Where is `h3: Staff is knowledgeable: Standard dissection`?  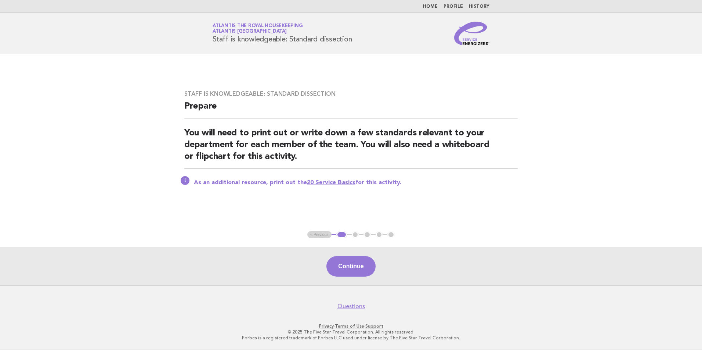 h3: Staff is knowledgeable: Standard dissection is located at coordinates (351, 94).